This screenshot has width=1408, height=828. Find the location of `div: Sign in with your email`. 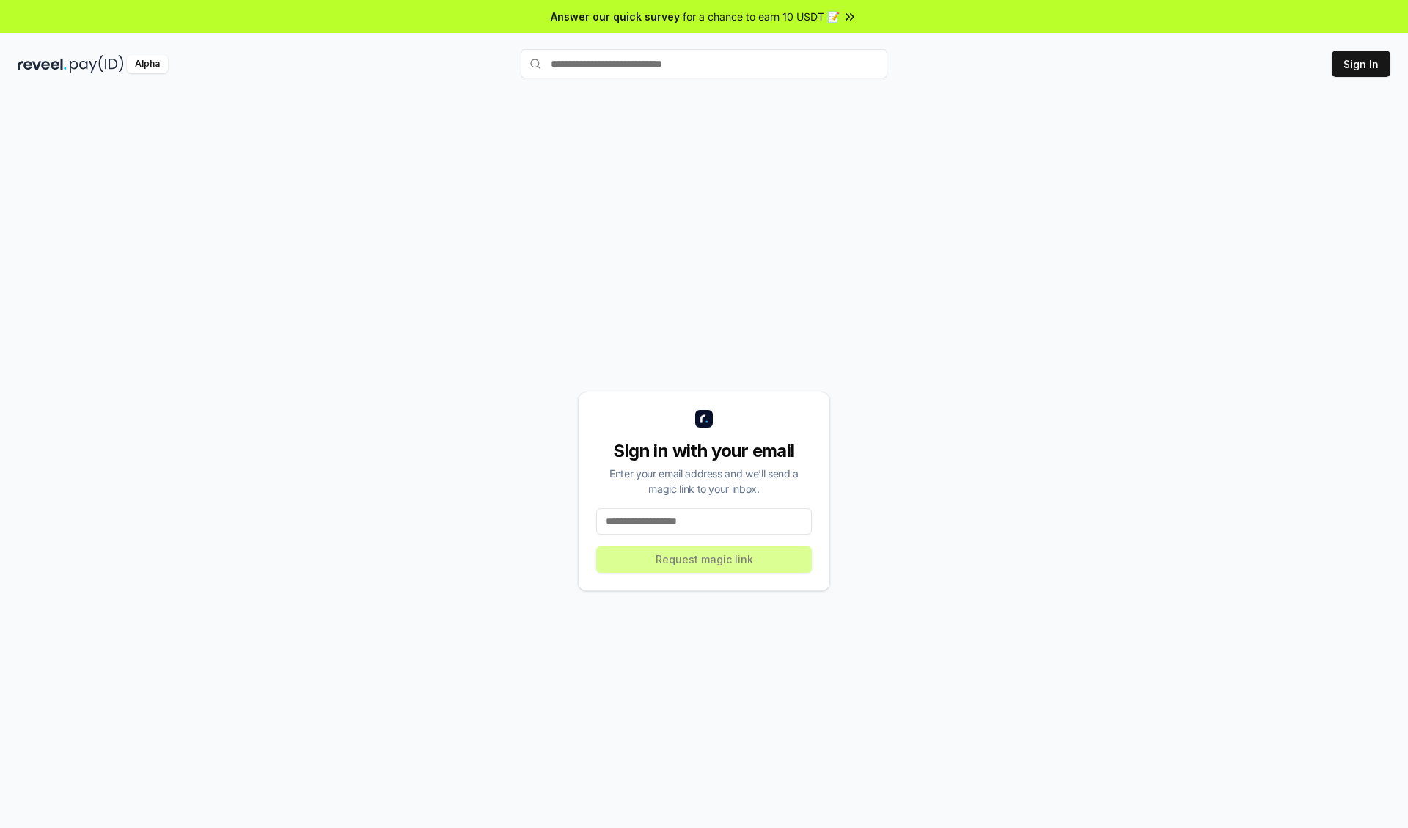

div: Sign in with your email is located at coordinates (704, 451).